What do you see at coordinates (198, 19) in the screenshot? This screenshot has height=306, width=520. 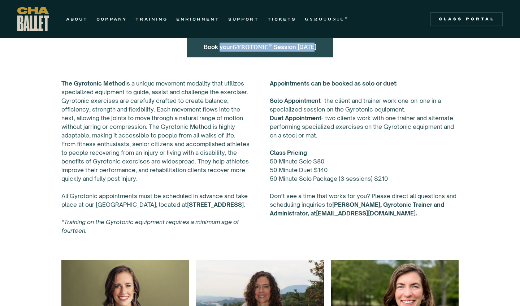 I see `a: ENRICHMENT` at bounding box center [198, 19].